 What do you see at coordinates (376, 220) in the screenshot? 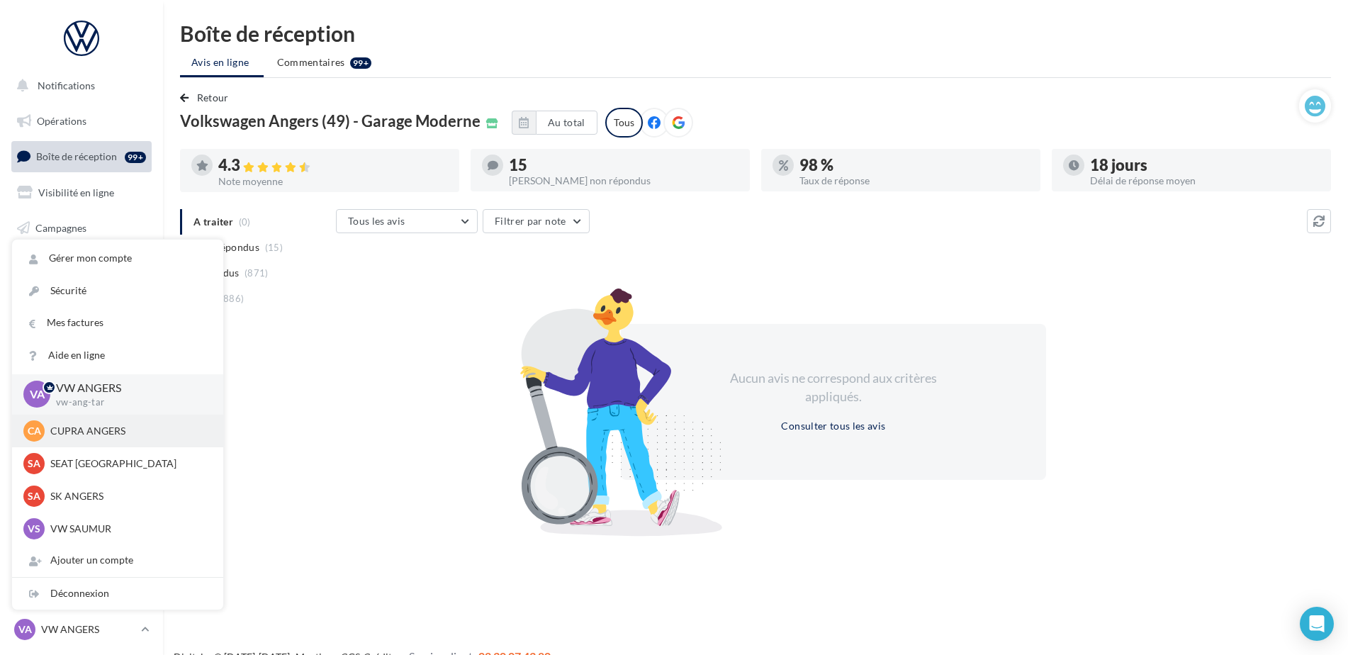
I see `span: Tous les avis` at bounding box center [376, 220].